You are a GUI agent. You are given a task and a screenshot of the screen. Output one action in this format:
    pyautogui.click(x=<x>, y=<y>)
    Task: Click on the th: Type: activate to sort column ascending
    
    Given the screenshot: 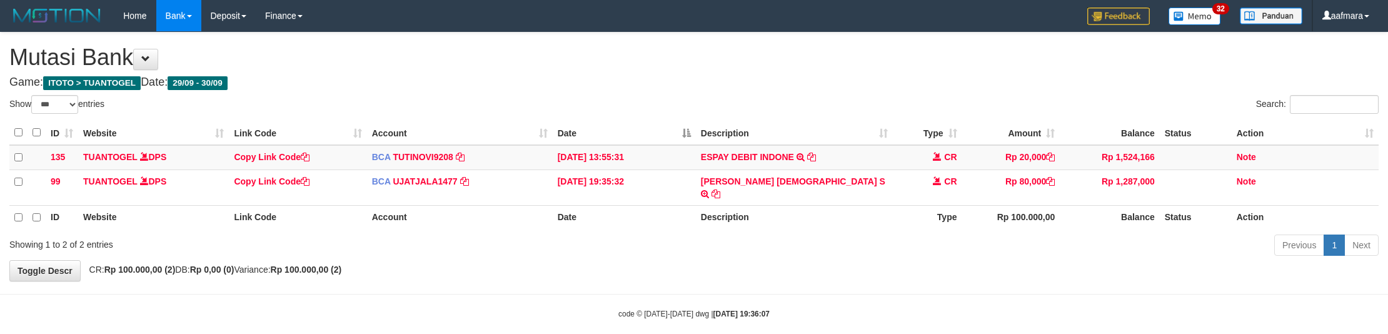 What is the action you would take?
    pyautogui.click(x=927, y=133)
    